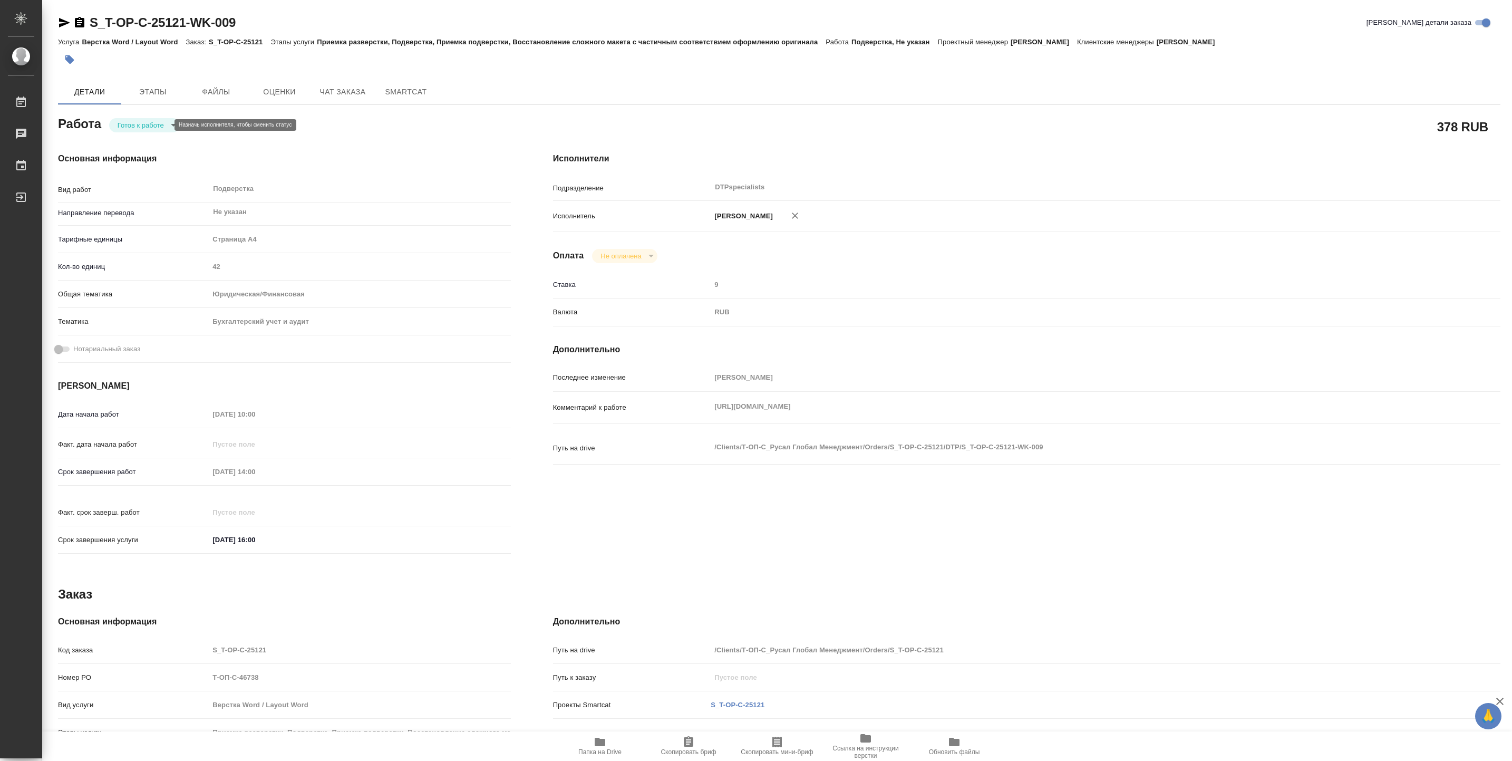  I want to click on span: Оценки, so click(279, 92).